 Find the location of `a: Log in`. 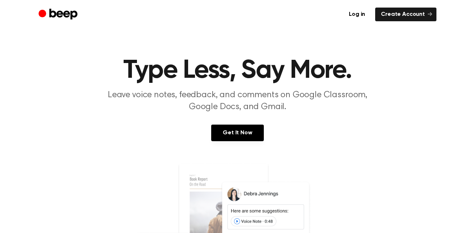

a: Log in is located at coordinates (357, 14).